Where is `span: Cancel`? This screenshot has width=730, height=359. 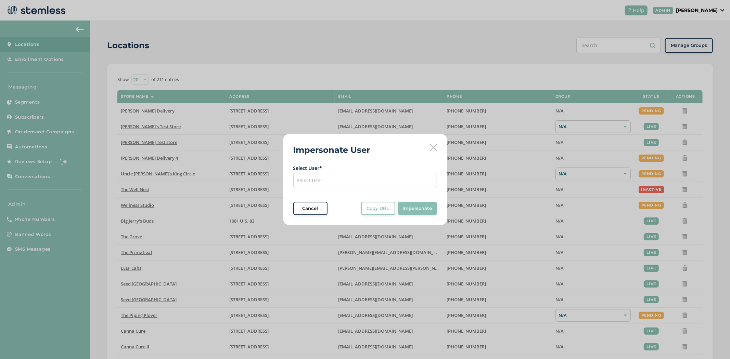
span: Cancel is located at coordinates (310, 209).